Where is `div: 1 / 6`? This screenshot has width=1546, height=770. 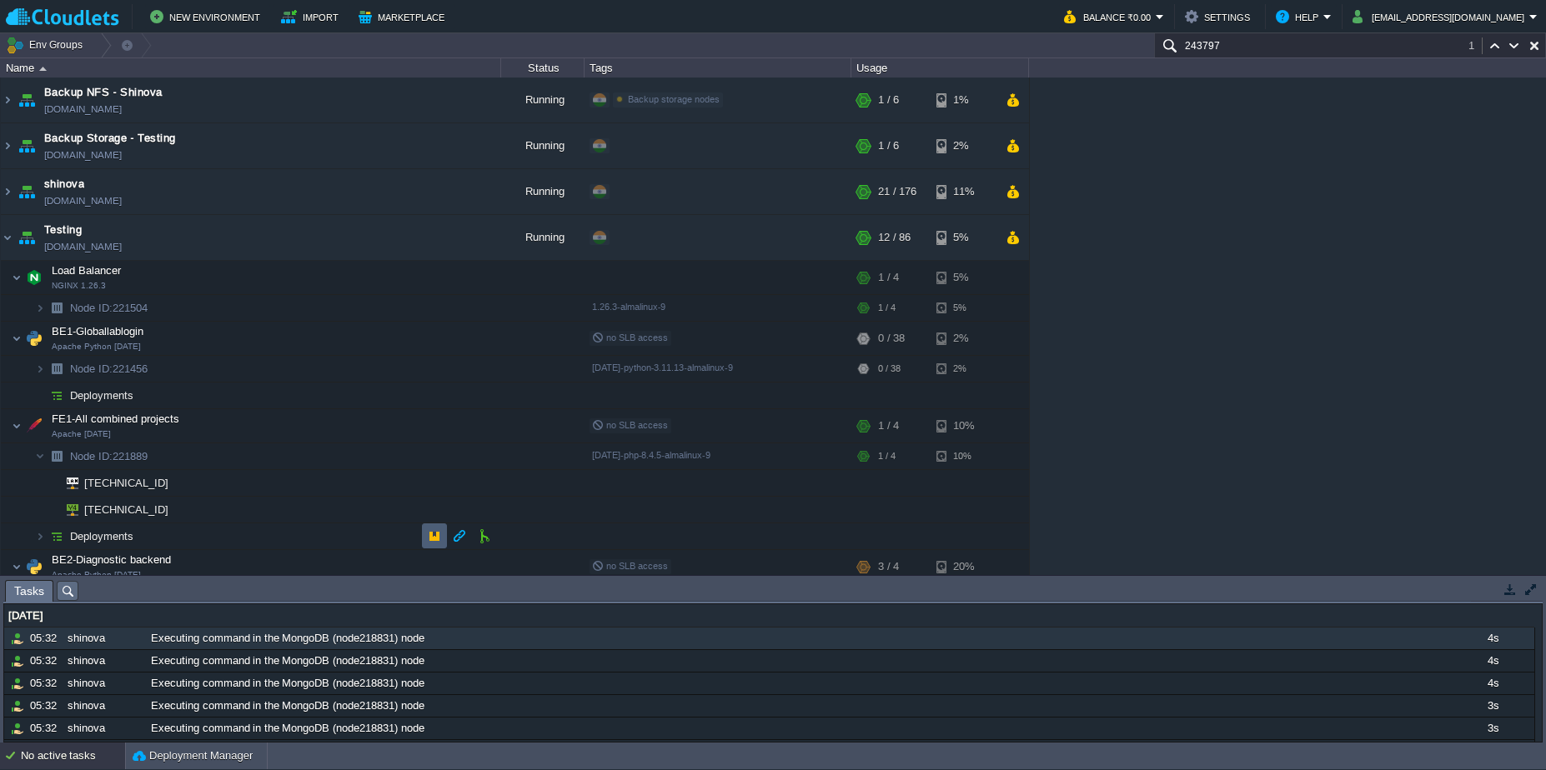 div: 1 / 6 is located at coordinates (888, 100).